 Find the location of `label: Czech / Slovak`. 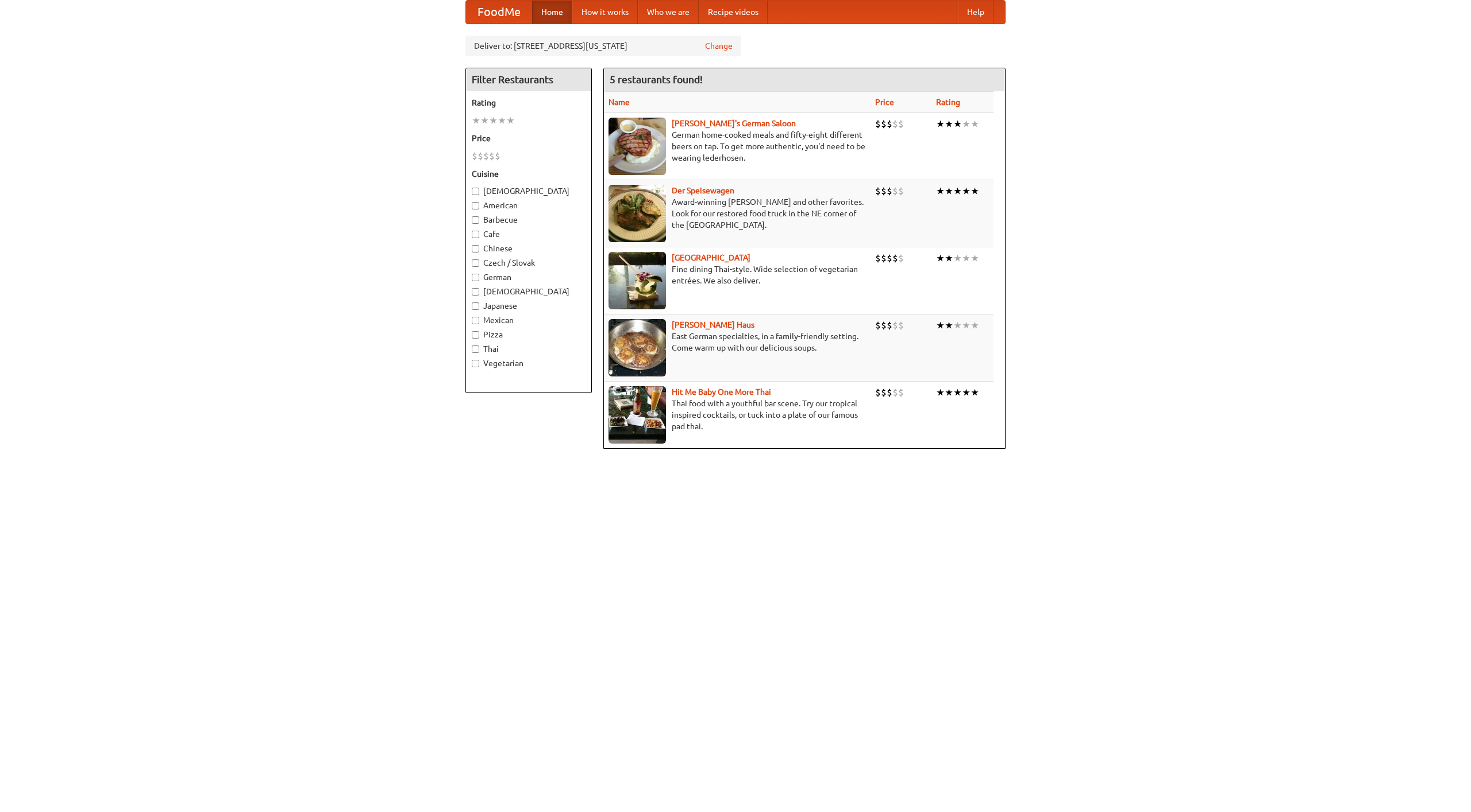

label: Czech / Slovak is located at coordinates (529, 263).